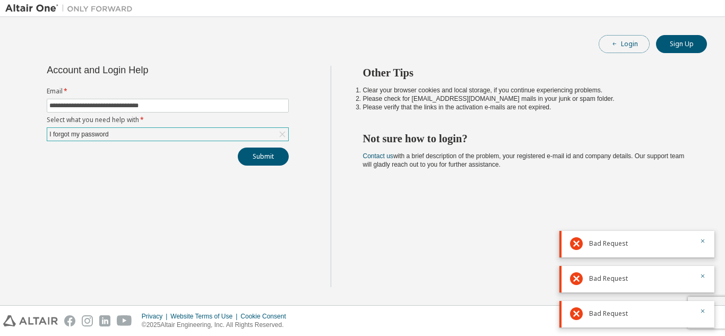 Image resolution: width=725 pixels, height=336 pixels. I want to click on img: linkedin.svg, so click(105, 321).